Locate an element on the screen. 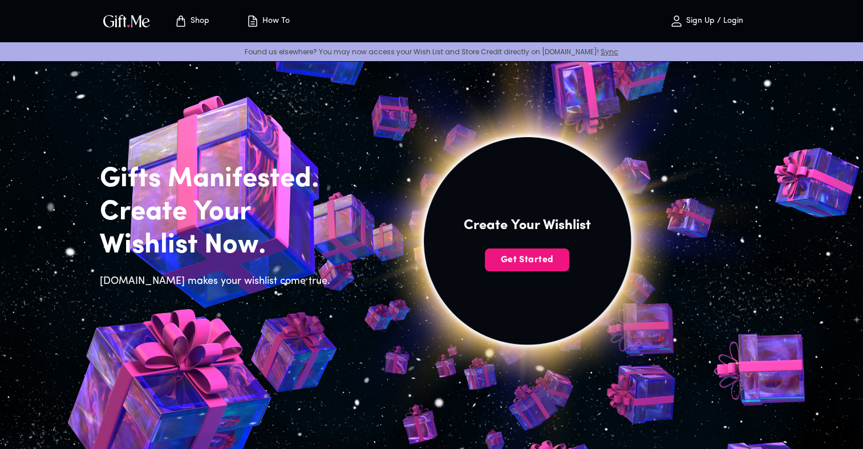  h4: Create Your Wishlist is located at coordinates (527, 225).